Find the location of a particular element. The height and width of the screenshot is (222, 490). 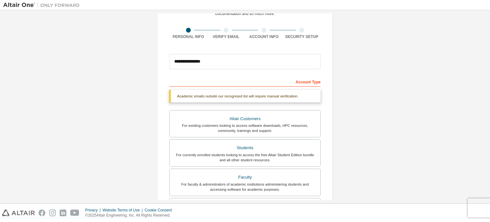

div: Academic emails outside our recognised list will require manual verification. is located at coordinates (245, 96).